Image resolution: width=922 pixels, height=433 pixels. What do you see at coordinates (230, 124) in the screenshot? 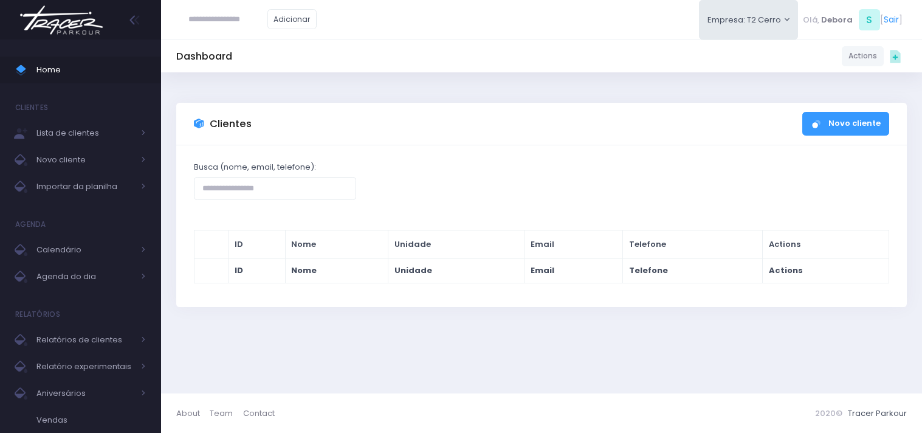
I see `h3: Clientes` at bounding box center [230, 124].